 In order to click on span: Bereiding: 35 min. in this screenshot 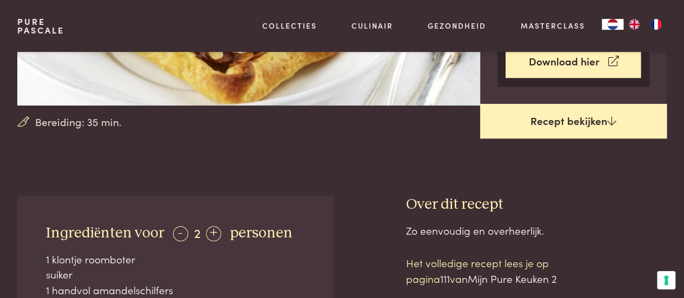, I will do `click(78, 122)`.